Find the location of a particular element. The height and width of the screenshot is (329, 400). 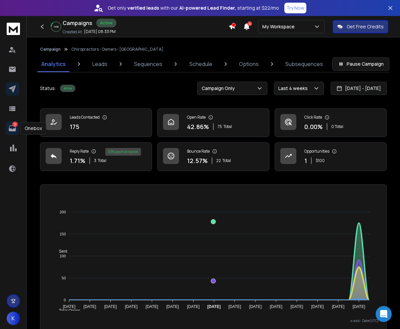

a: Opportunities1$100 is located at coordinates (331, 157).